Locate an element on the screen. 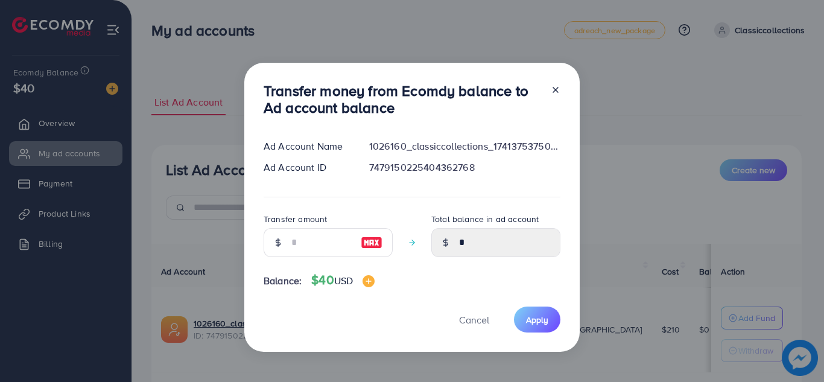  span: Balance: is located at coordinates (282, 280).